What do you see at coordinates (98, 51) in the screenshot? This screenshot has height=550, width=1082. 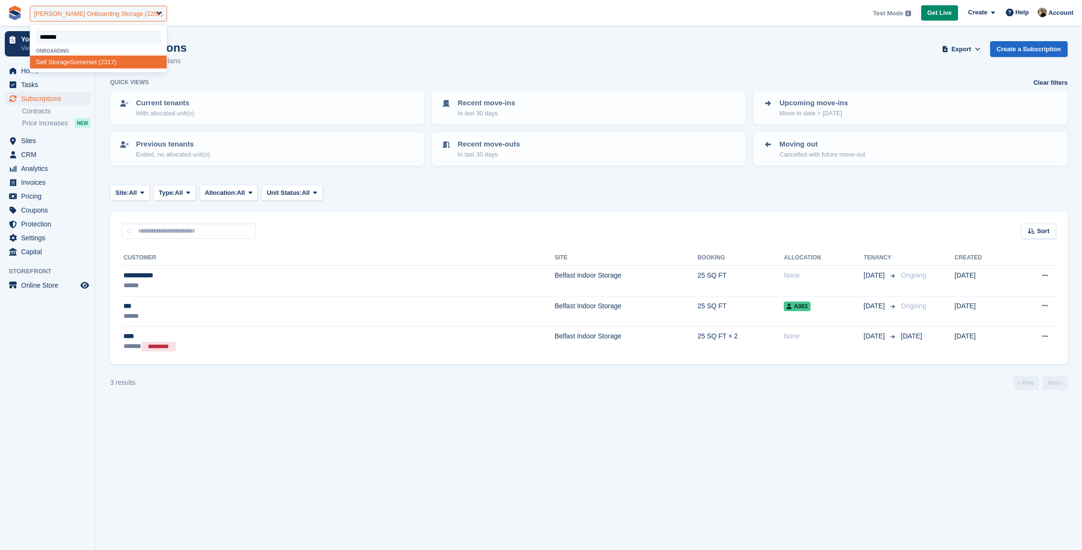 I see `div: Onboarding` at bounding box center [98, 51].